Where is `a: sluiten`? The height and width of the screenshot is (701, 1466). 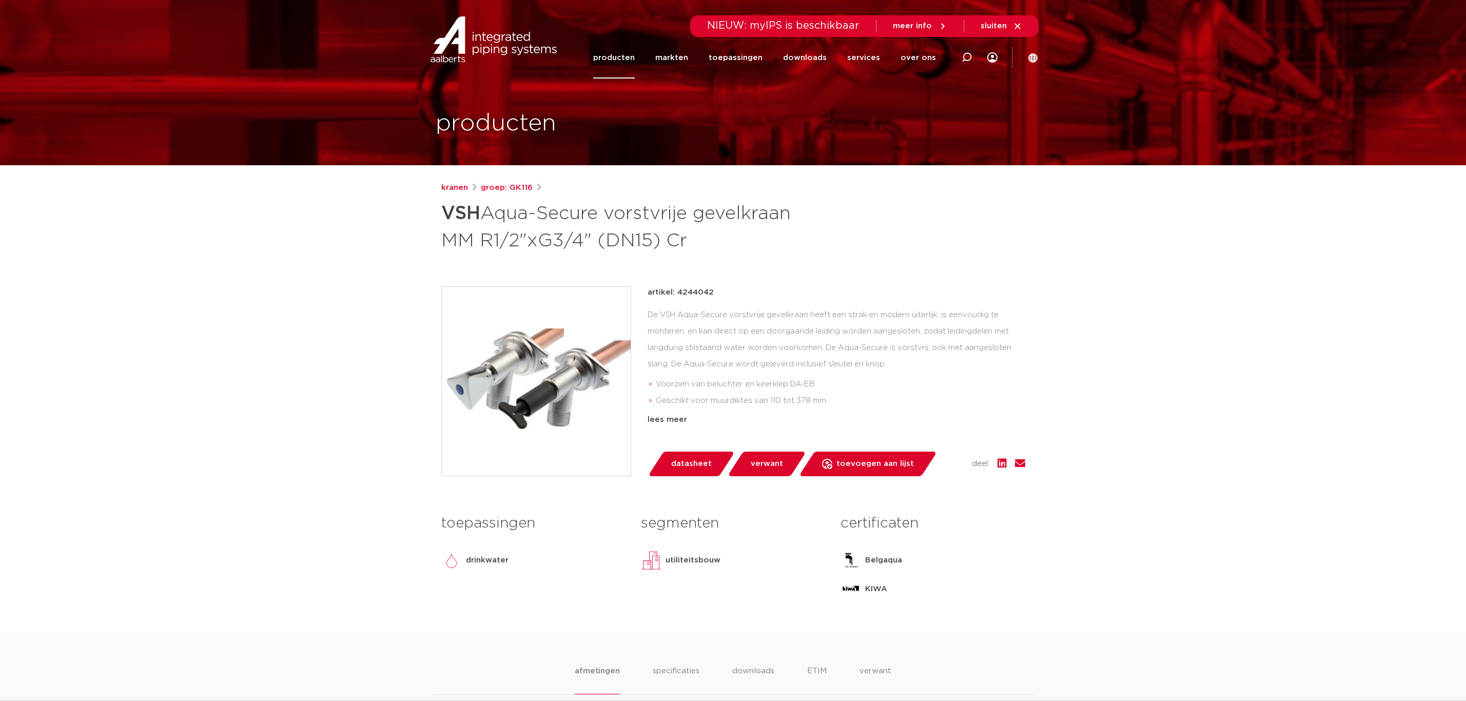 a: sluiten is located at coordinates (1001, 26).